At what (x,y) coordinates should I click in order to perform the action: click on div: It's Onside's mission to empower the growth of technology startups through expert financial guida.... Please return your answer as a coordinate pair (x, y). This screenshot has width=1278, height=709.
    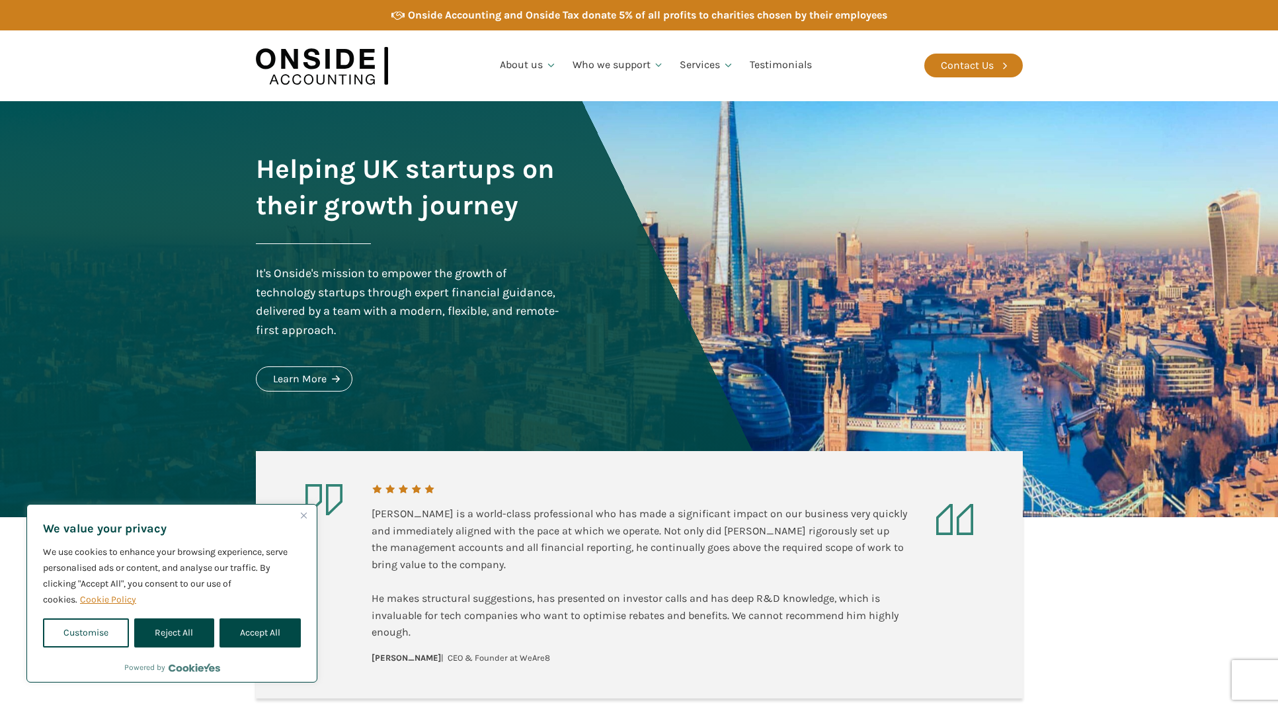
    Looking at the image, I should click on (409, 301).